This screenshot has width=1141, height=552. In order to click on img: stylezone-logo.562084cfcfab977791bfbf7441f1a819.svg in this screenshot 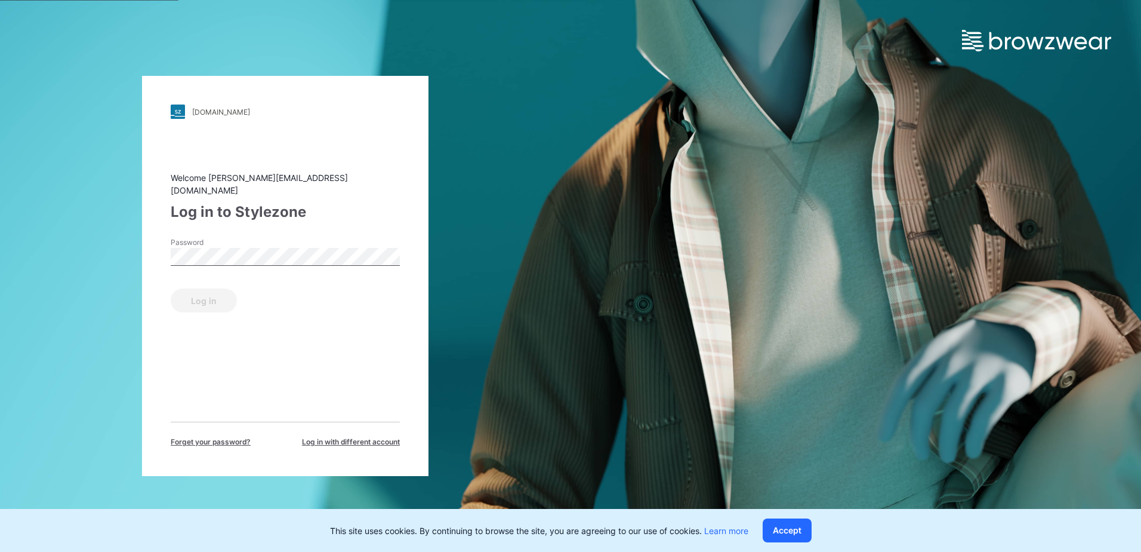, I will do `click(178, 112)`.